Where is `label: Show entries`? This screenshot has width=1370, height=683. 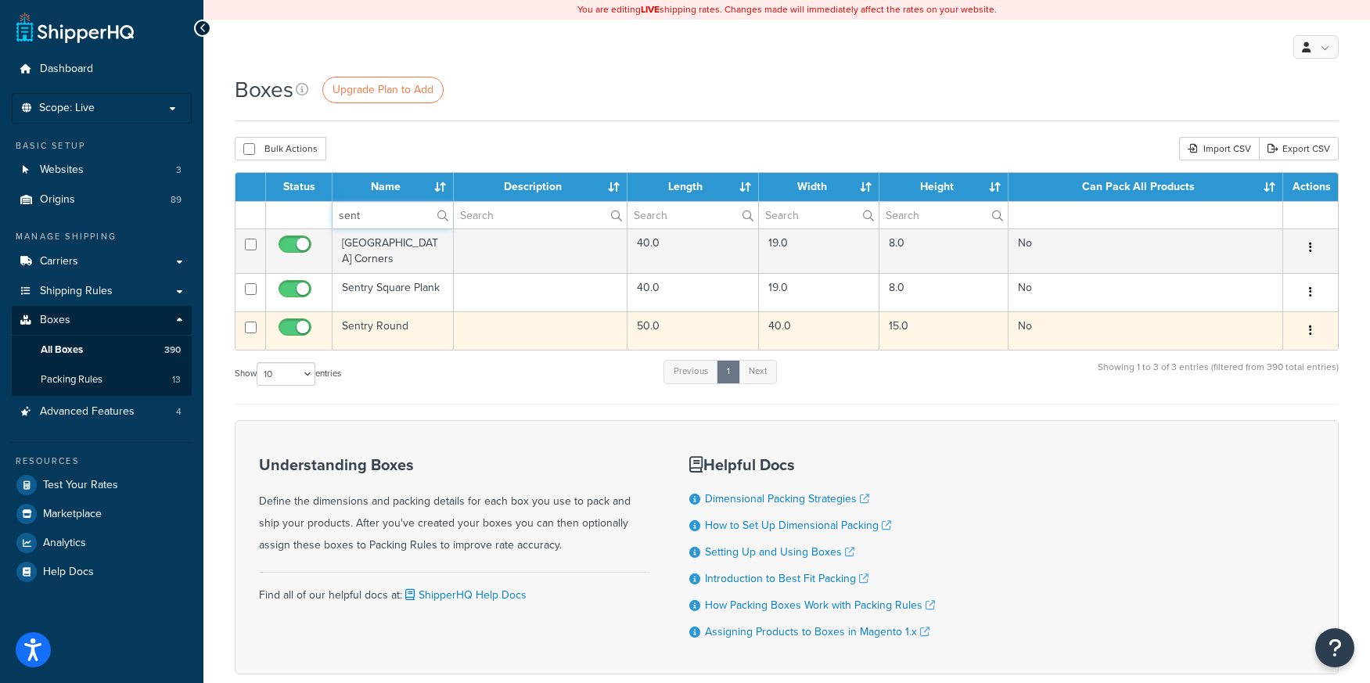
label: Show entries is located at coordinates (288, 374).